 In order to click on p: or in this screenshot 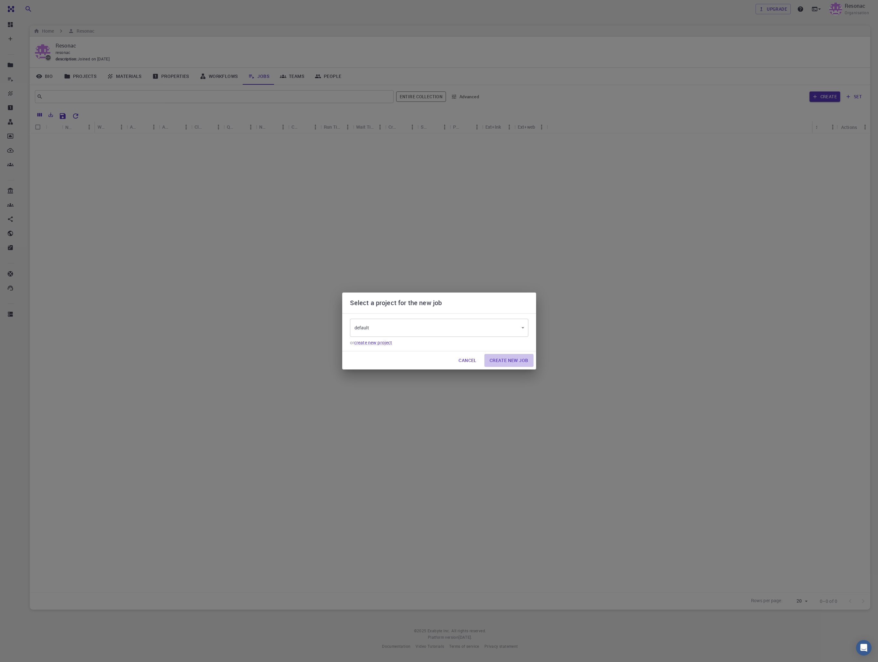, I will do `click(439, 343)`.